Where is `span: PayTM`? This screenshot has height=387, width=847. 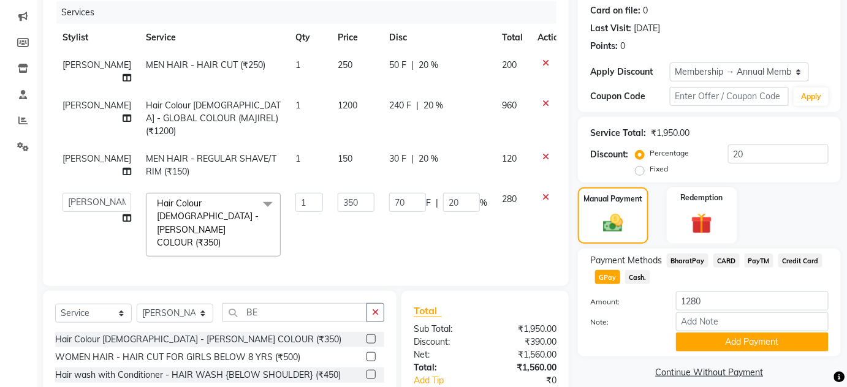
span: PayTM is located at coordinates (760, 261).